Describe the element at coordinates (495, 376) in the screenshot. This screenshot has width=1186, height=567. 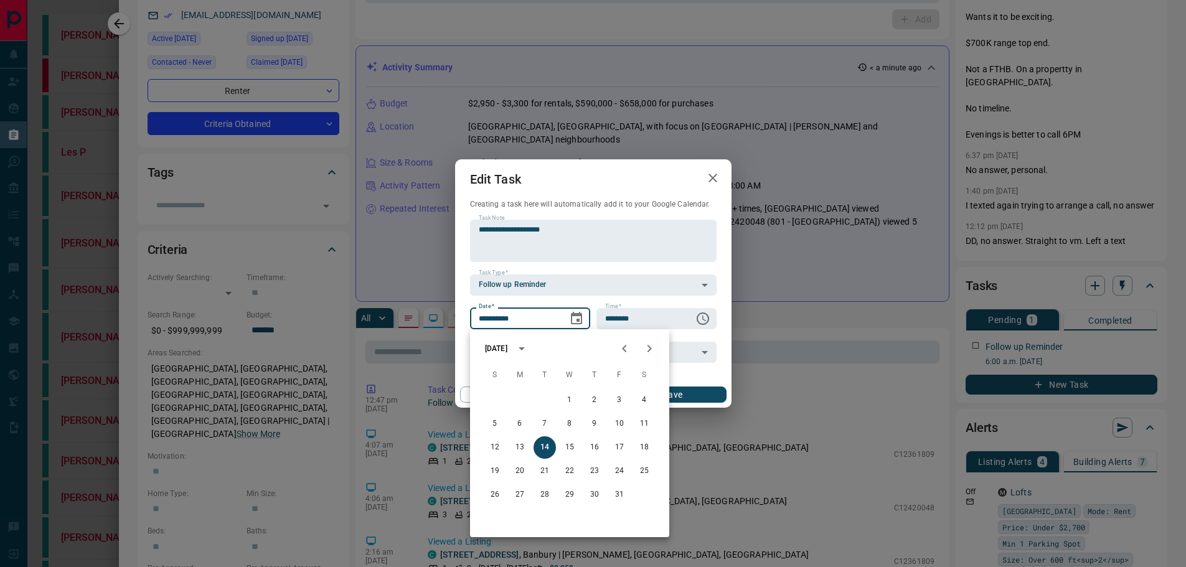
I see `span: Sunday` at that location.